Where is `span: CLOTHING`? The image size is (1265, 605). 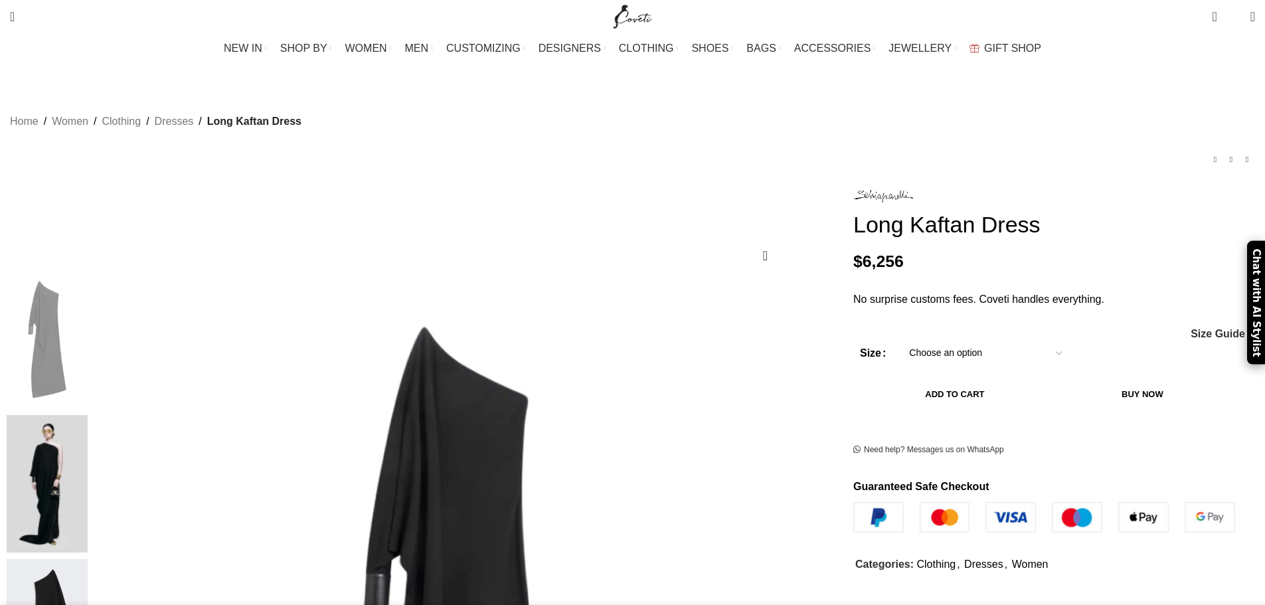
span: CLOTHING is located at coordinates (646, 48).